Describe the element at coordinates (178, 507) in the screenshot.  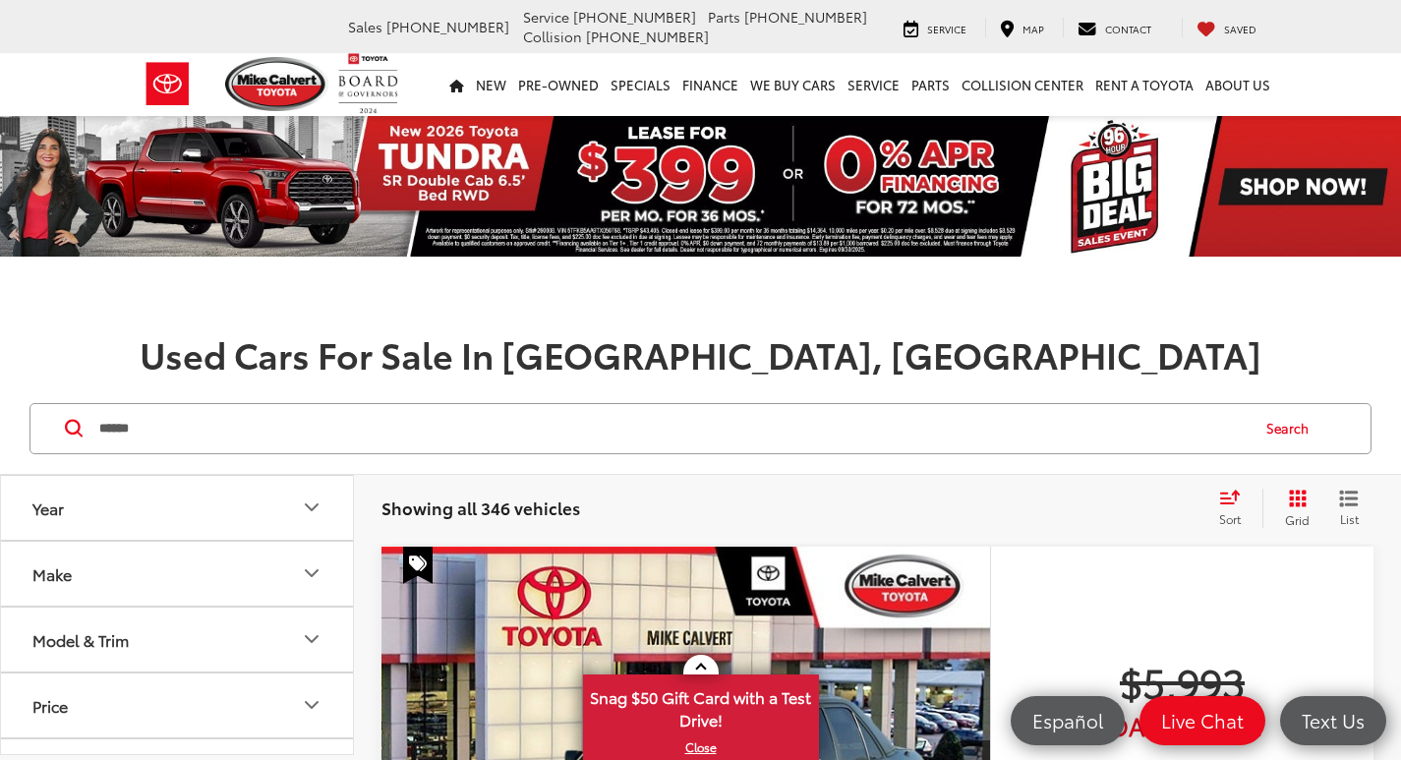
I see `button: YearYear` at that location.